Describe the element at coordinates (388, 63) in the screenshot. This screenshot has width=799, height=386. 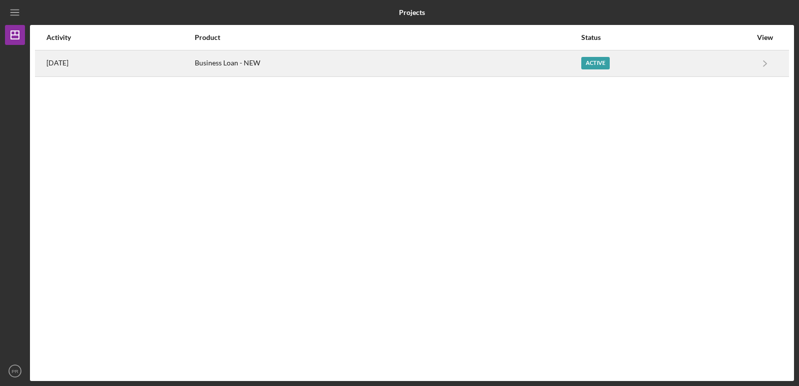
I see `div: Business Loan - NEW` at that location.